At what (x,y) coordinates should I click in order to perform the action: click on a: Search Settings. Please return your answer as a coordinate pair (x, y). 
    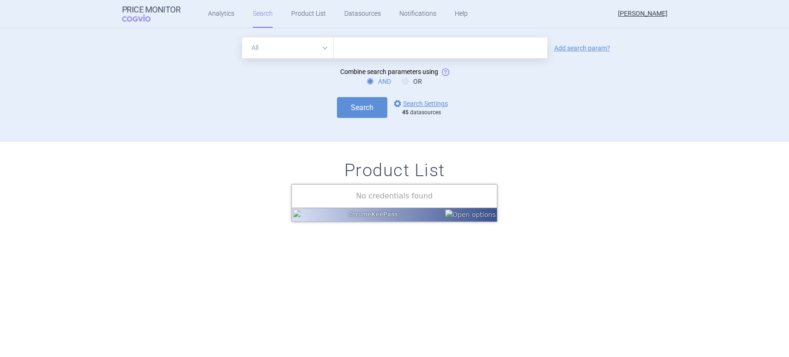
    Looking at the image, I should click on (420, 104).